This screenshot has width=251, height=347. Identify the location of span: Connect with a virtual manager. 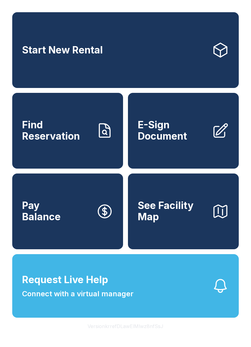
(78, 294).